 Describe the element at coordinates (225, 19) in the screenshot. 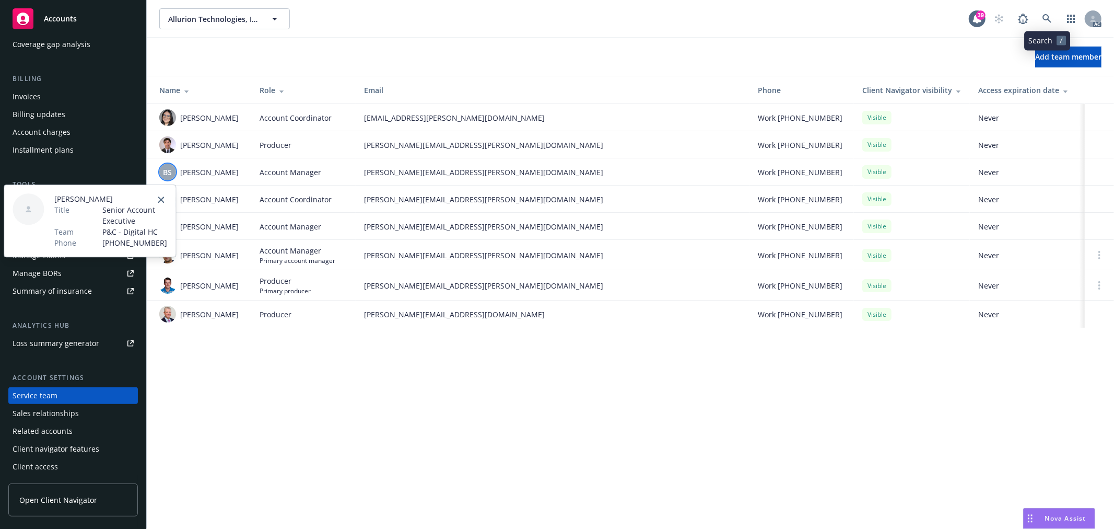

I see `button: Allurion Technologies, Inc.` at that location.